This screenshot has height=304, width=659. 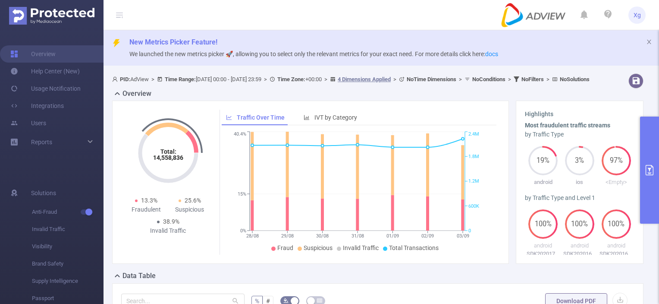 I want to click on tspan: 28/08, so click(x=252, y=236).